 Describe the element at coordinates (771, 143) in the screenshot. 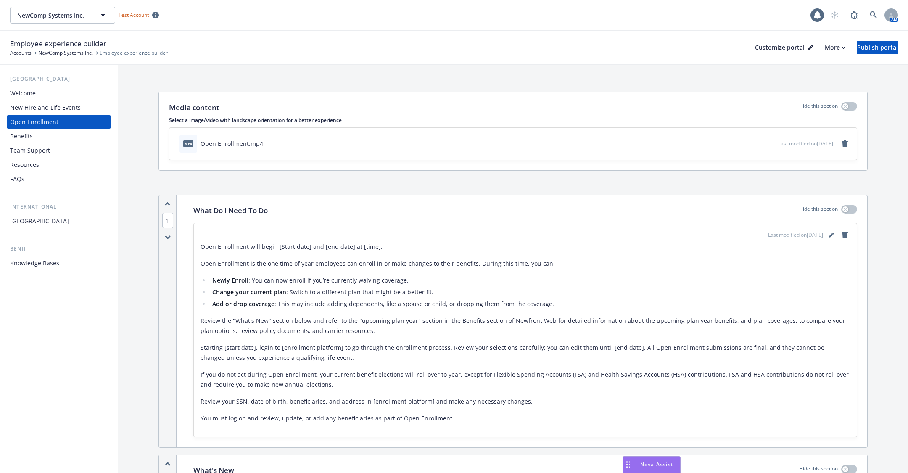

I see `button: preview file` at that location.